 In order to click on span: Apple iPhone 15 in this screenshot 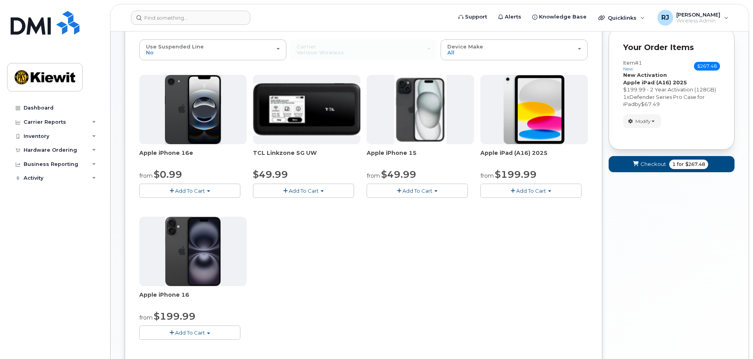, I will do `click(420, 157)`.